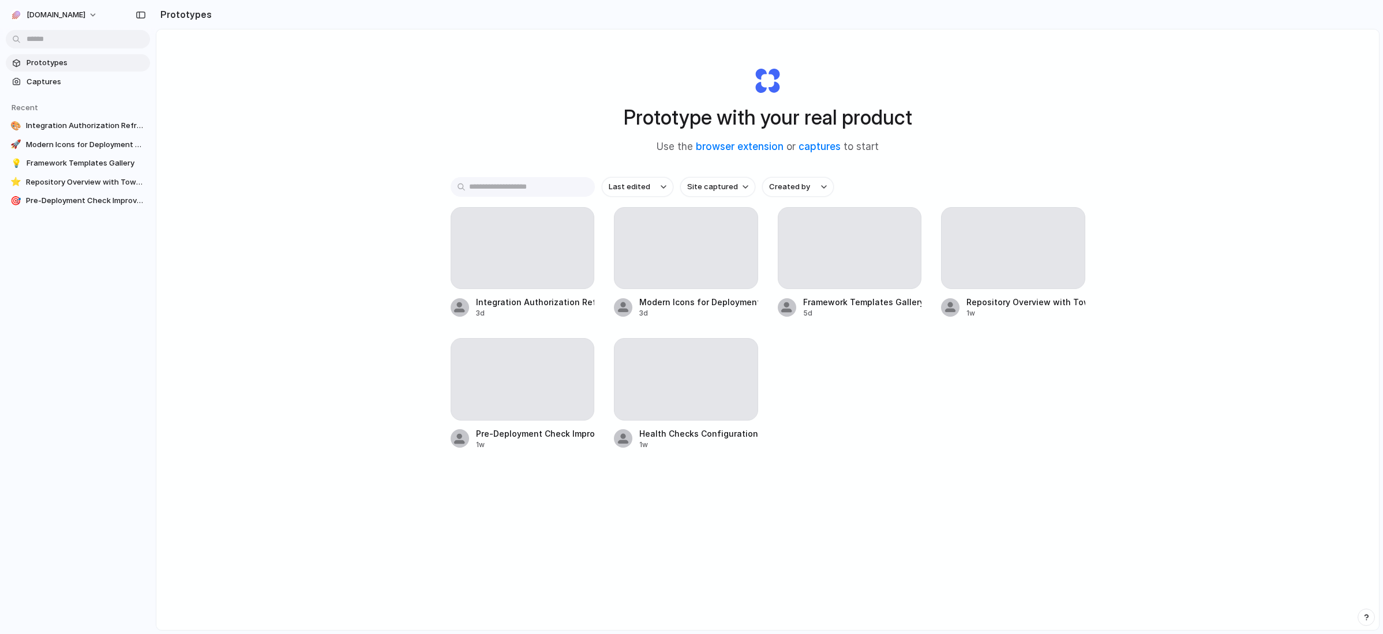 The width and height of the screenshot is (1383, 634). What do you see at coordinates (523, 393) in the screenshot?
I see `a: Pre-Deployment Check Improvements1w` at bounding box center [523, 393].